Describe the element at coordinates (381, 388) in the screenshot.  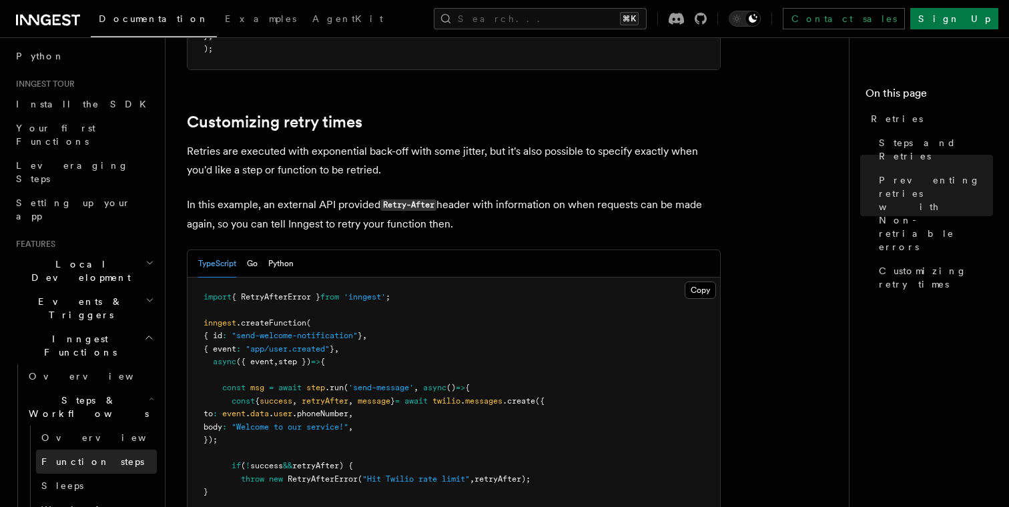
I see `span: 'send-message'` at that location.